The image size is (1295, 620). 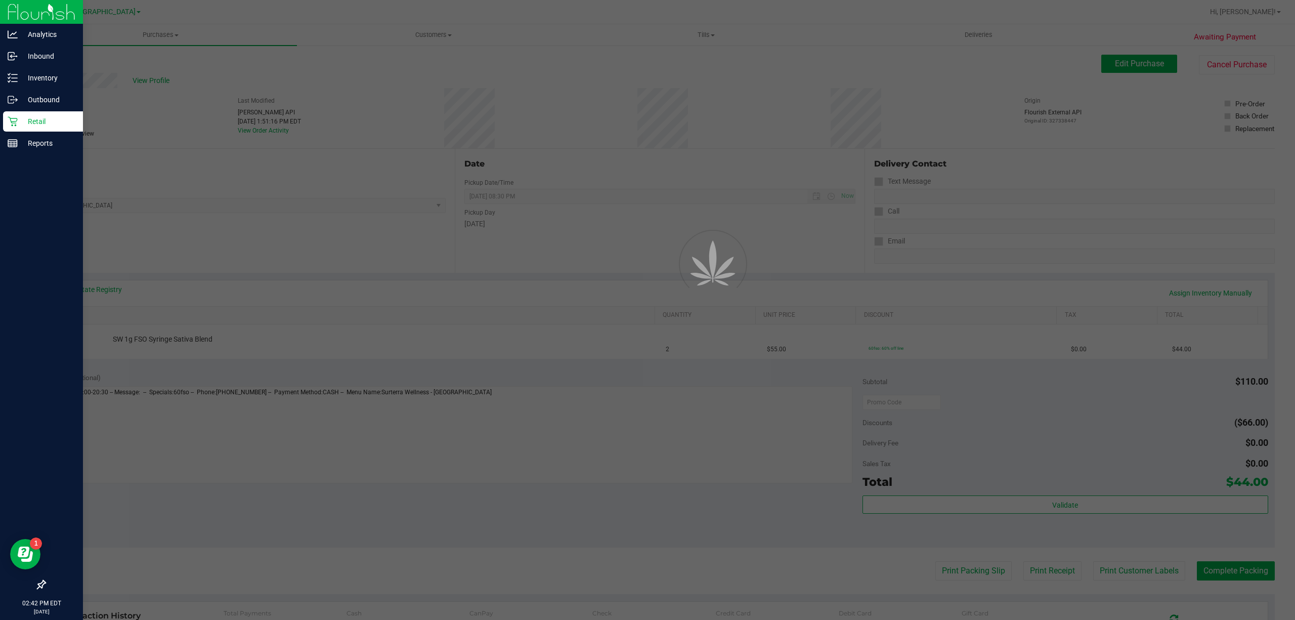 I want to click on inline-svg: Reports, so click(x=13, y=143).